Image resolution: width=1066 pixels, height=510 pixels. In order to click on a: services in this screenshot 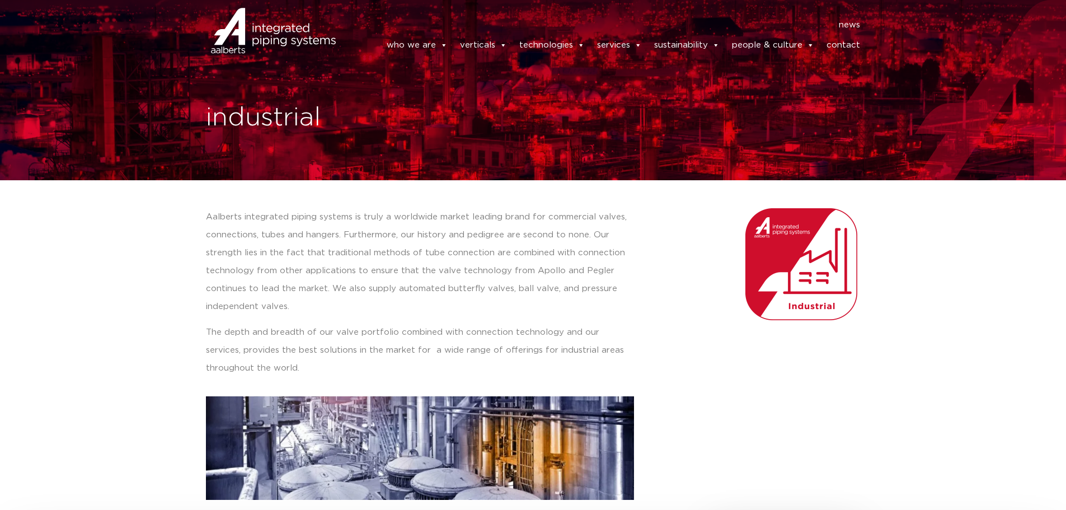, I will do `click(619, 45)`.